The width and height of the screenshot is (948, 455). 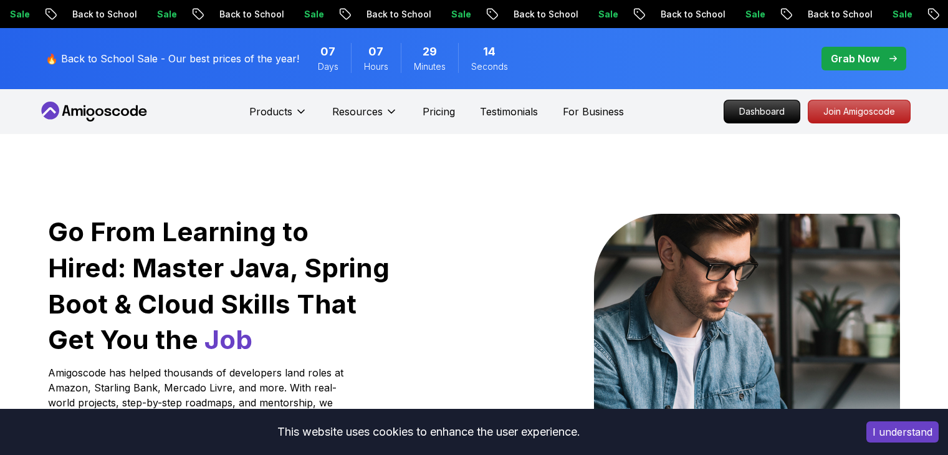 I want to click on button: Accept cookies, so click(x=902, y=432).